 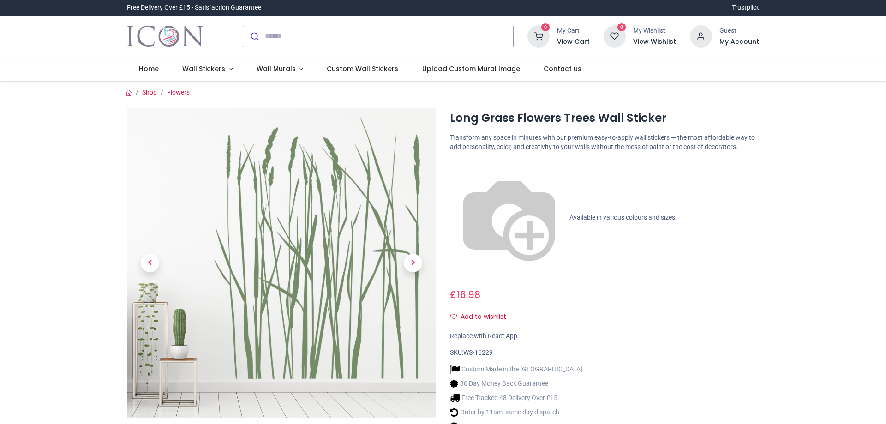 I want to click on a: Next, so click(x=413, y=263).